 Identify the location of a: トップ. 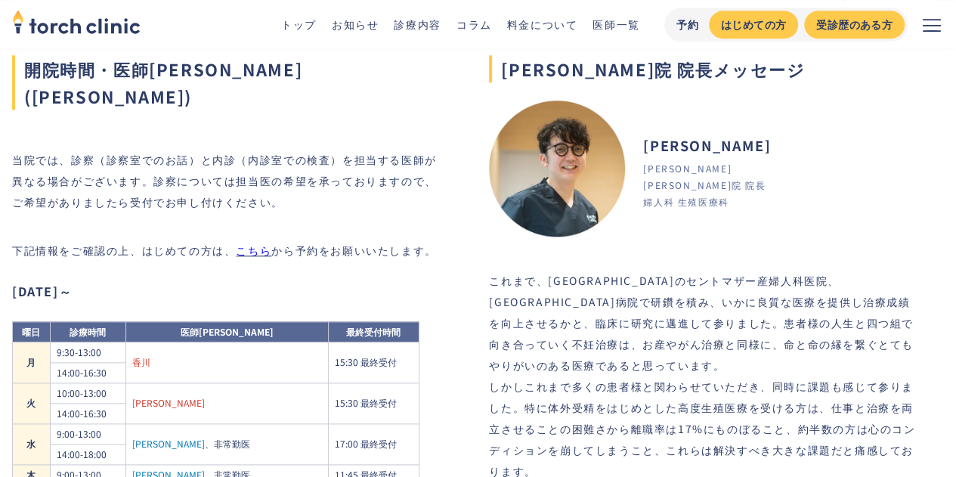
(298, 24).